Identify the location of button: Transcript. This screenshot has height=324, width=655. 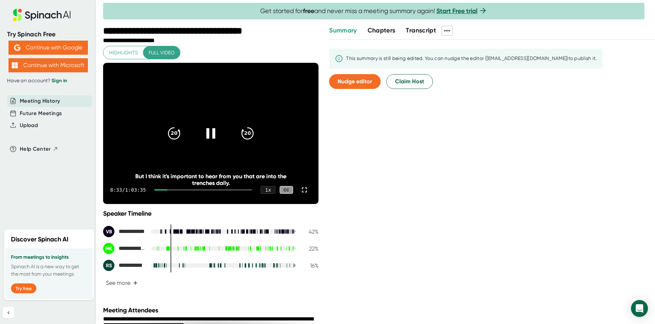
(421, 30).